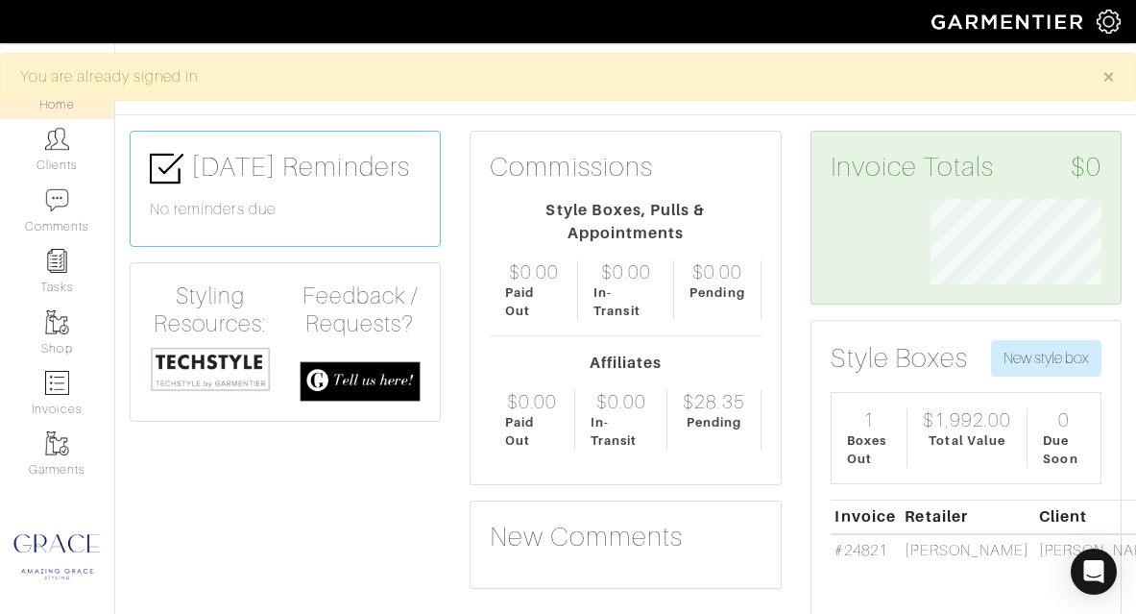 This screenshot has width=1136, height=614. What do you see at coordinates (571, 167) in the screenshot?
I see `h3: Commissions` at bounding box center [571, 167].